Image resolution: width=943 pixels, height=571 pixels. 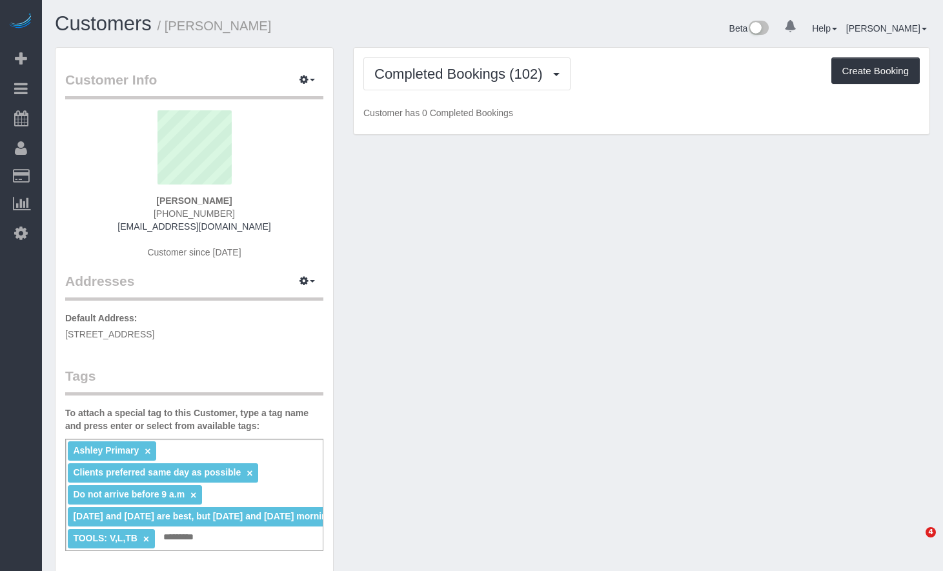 I want to click on span: Do not arrive before 9 a.m, so click(x=128, y=495).